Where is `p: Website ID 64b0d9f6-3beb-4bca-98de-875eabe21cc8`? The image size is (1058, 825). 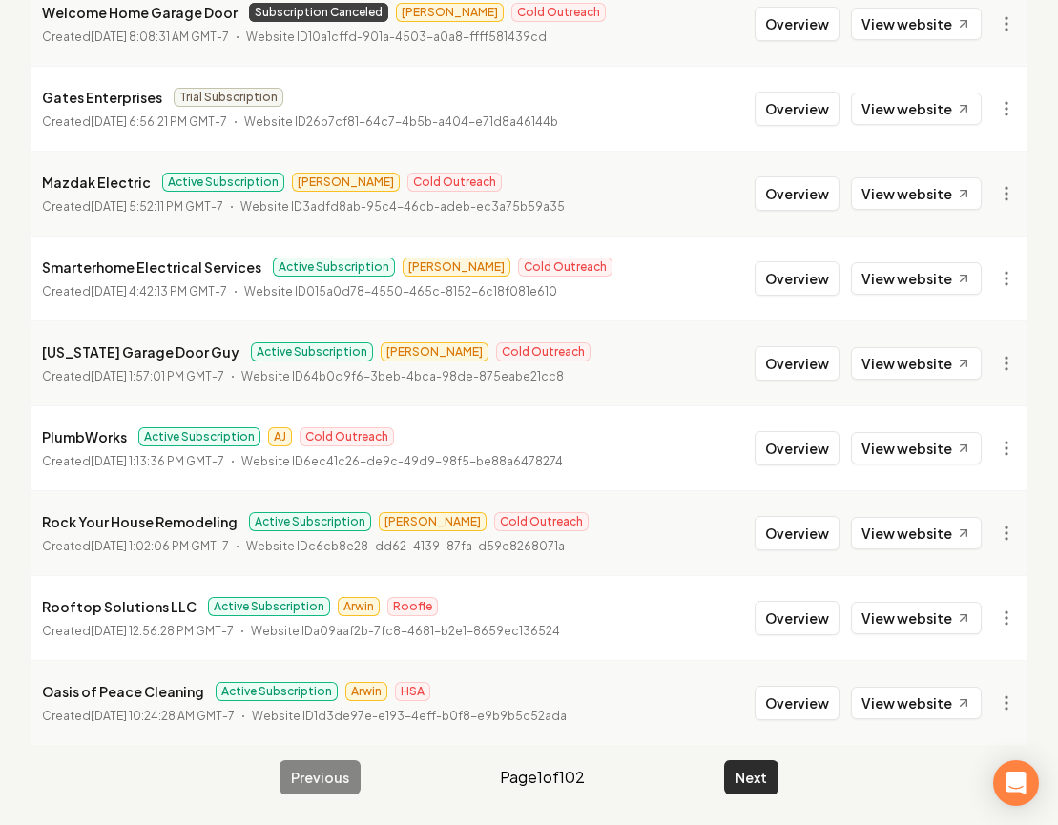 p: Website ID 64b0d9f6-3beb-4bca-98de-875eabe21cc8 is located at coordinates (402, 377).